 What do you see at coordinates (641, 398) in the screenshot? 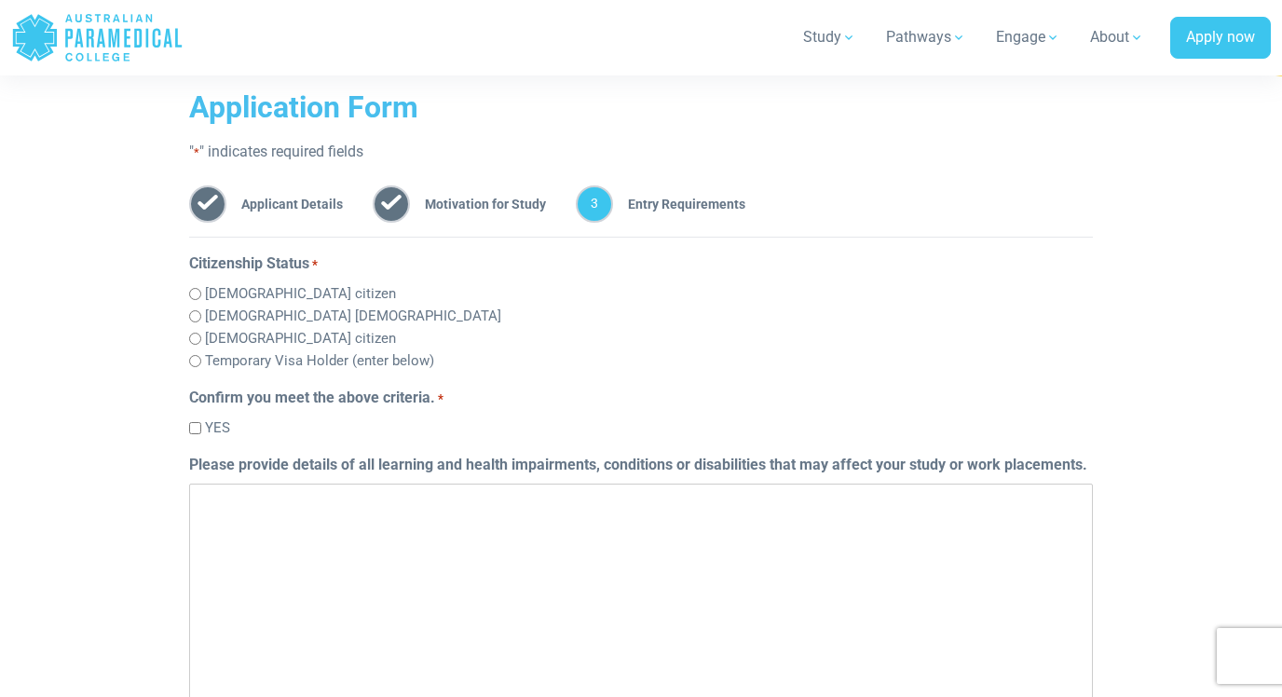
I see `legend: Confirm you meet the above criteria.` at bounding box center [641, 398].